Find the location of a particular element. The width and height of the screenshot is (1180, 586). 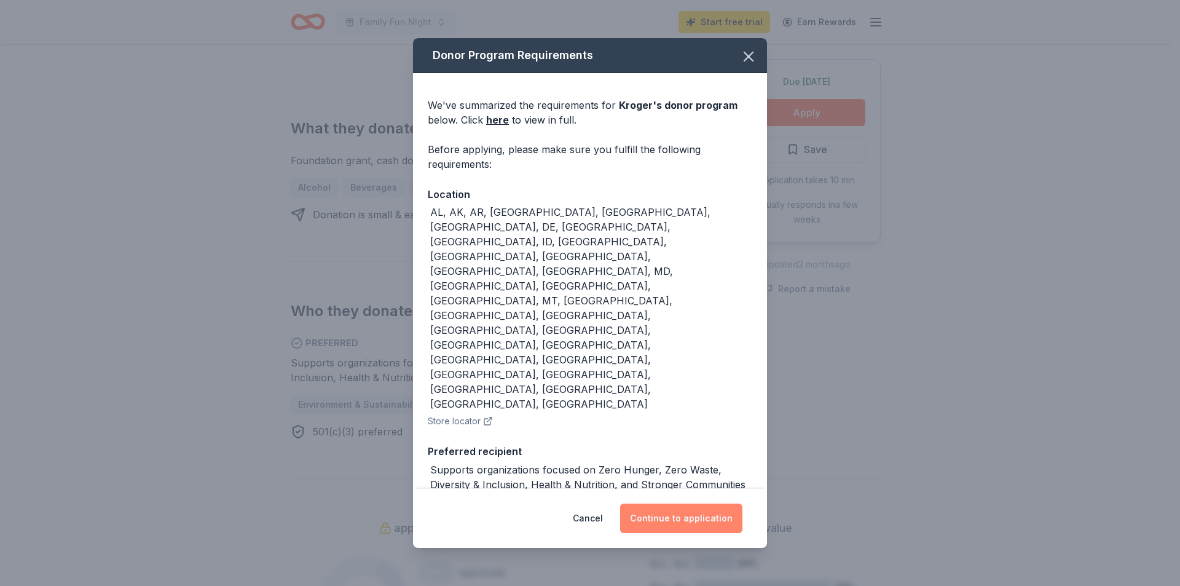

div: Supports organizations focused on Zero Hunger, Zero Waste, Diversity & Inclusion, Health & Nutrit... is located at coordinates (591, 477).